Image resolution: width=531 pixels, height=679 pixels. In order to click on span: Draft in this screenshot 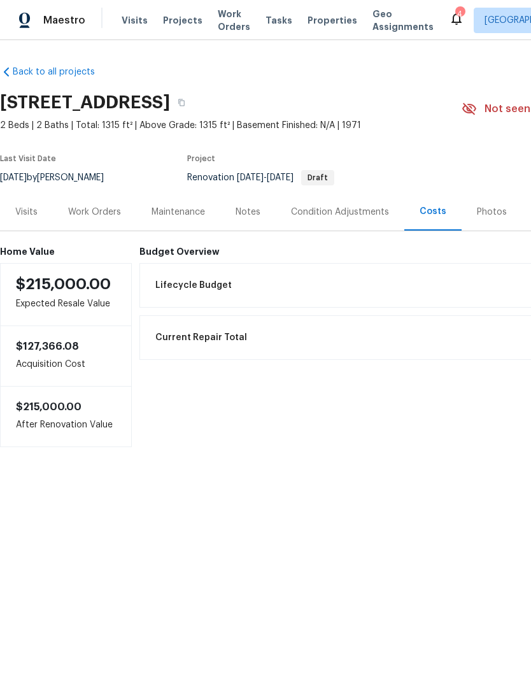, I will do `click(318, 178)`.